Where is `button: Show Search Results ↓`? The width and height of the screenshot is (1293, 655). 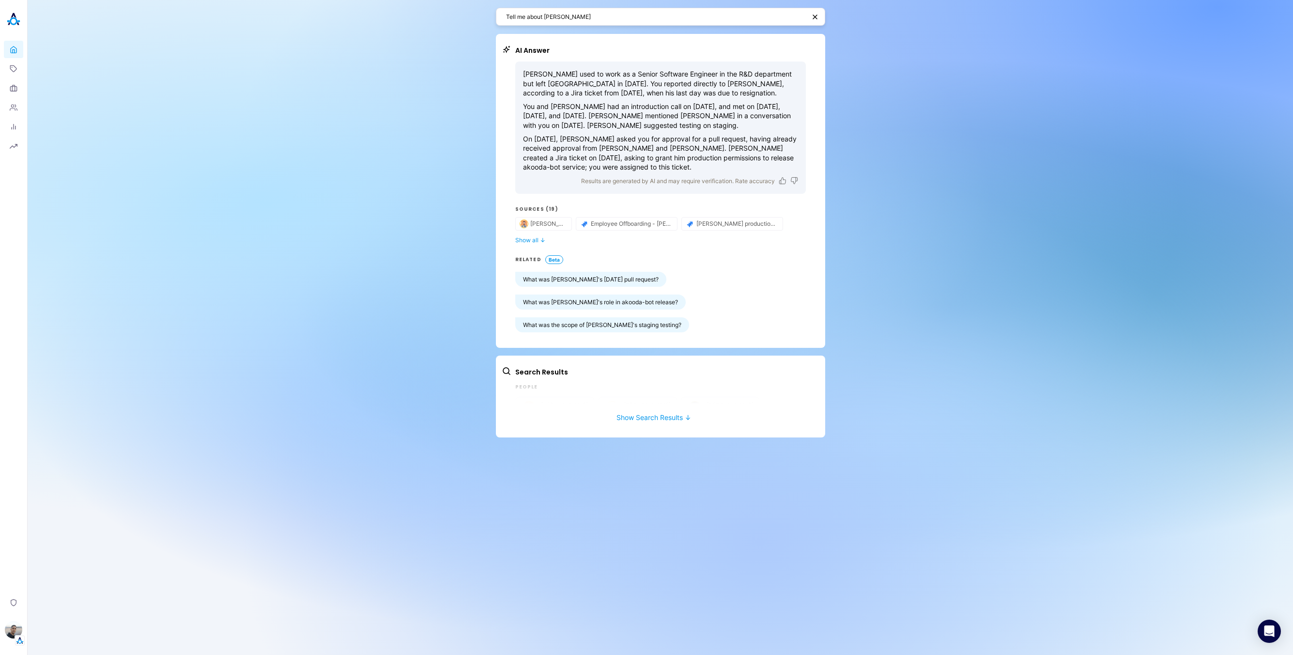 button: Show Search Results ↓ is located at coordinates (654, 412).